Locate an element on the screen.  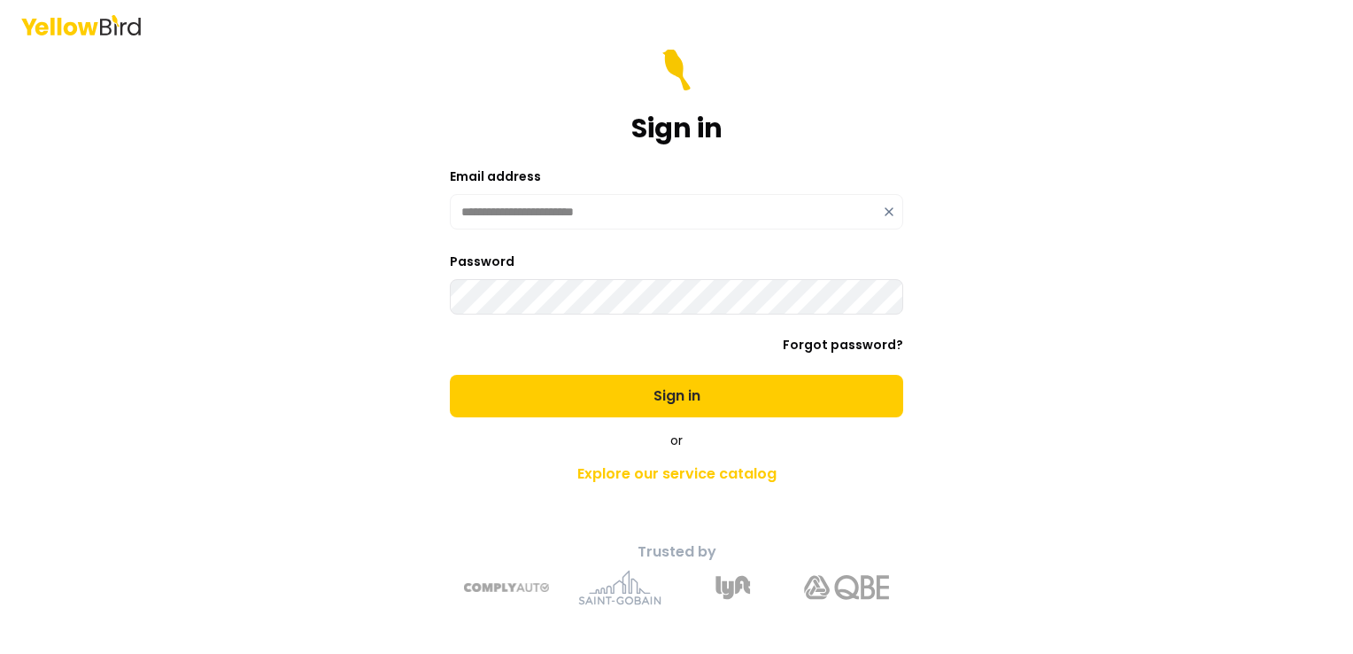
a: Forgot password? is located at coordinates (843, 345).